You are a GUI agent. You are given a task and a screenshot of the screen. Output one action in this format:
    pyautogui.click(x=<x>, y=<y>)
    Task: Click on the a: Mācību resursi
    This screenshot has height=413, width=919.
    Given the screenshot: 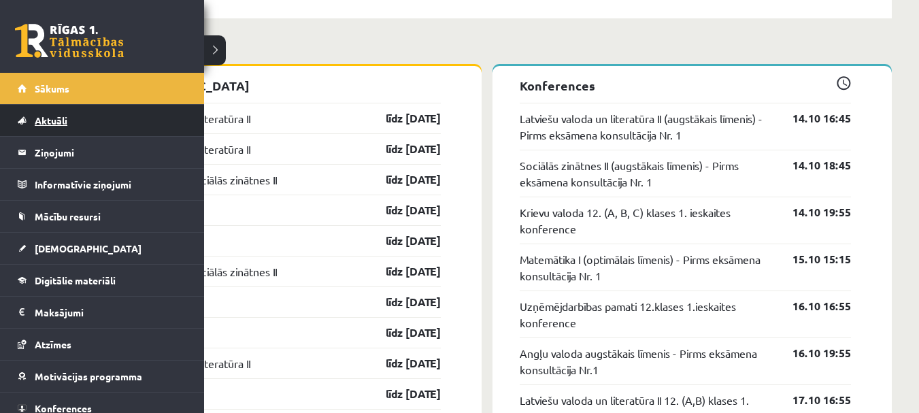 What is the action you would take?
    pyautogui.click(x=102, y=216)
    